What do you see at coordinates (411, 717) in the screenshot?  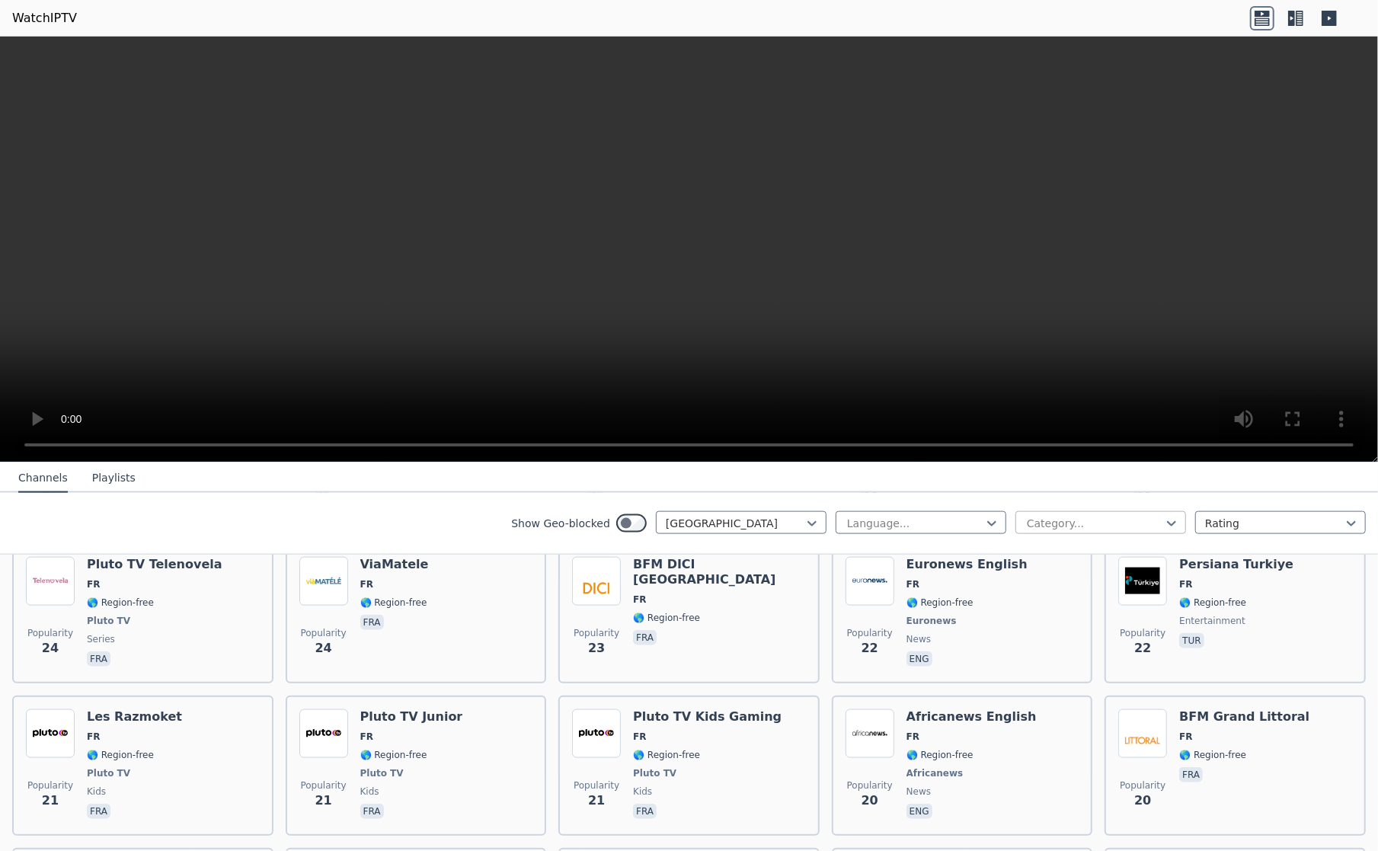 I see `h6: Pluto TV Junior` at bounding box center [411, 717].